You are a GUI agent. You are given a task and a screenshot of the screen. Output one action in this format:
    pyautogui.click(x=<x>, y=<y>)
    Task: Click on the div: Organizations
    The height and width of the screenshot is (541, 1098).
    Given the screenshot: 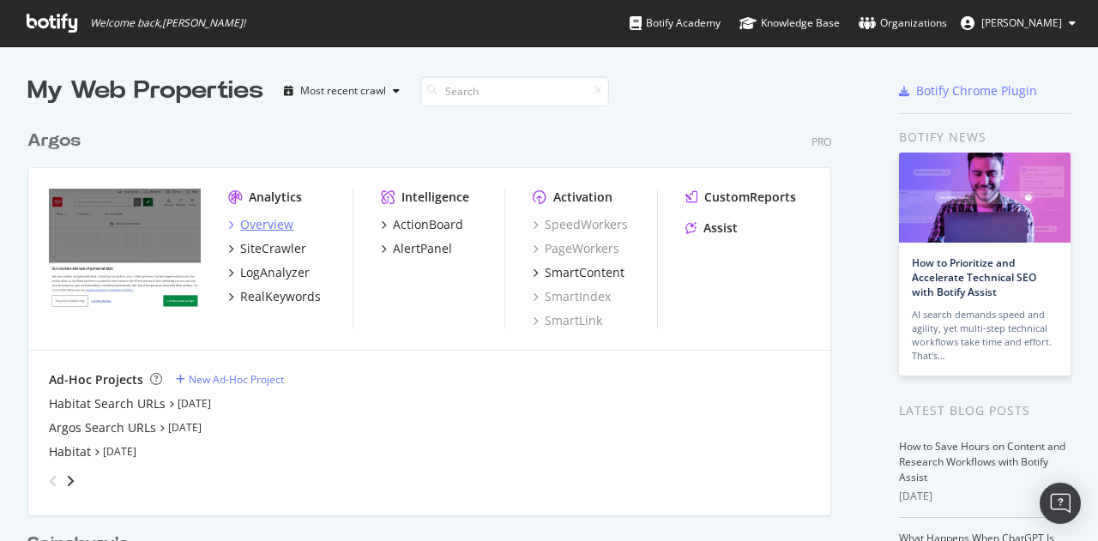 What is the action you would take?
    pyautogui.click(x=903, y=23)
    